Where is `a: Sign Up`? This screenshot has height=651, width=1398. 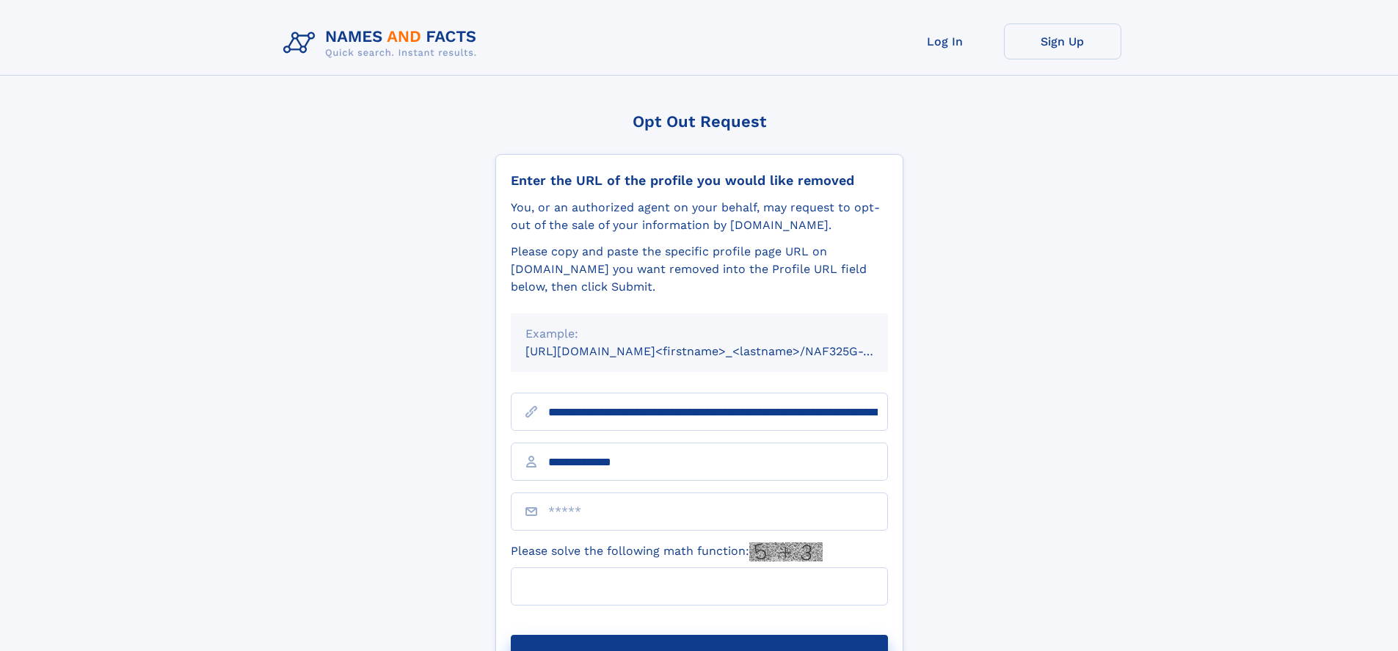 a: Sign Up is located at coordinates (1063, 41).